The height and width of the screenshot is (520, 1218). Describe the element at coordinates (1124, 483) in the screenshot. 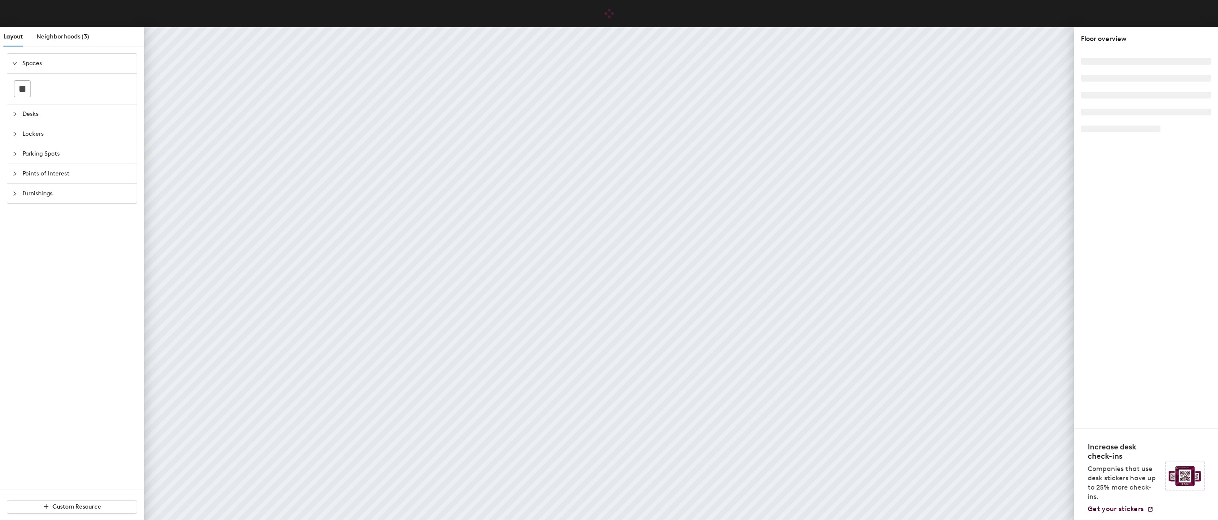

I see `p: Companies that use desk stickers have up to 25% more check-ins.` at that location.